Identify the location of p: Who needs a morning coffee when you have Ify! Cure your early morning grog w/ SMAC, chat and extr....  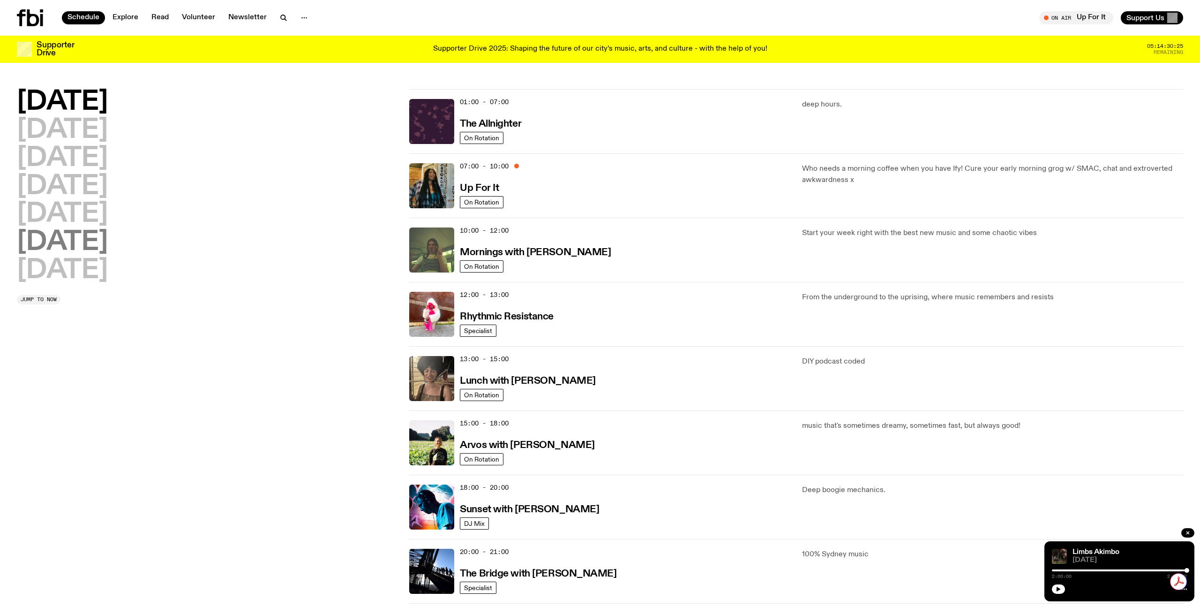
(993, 174).